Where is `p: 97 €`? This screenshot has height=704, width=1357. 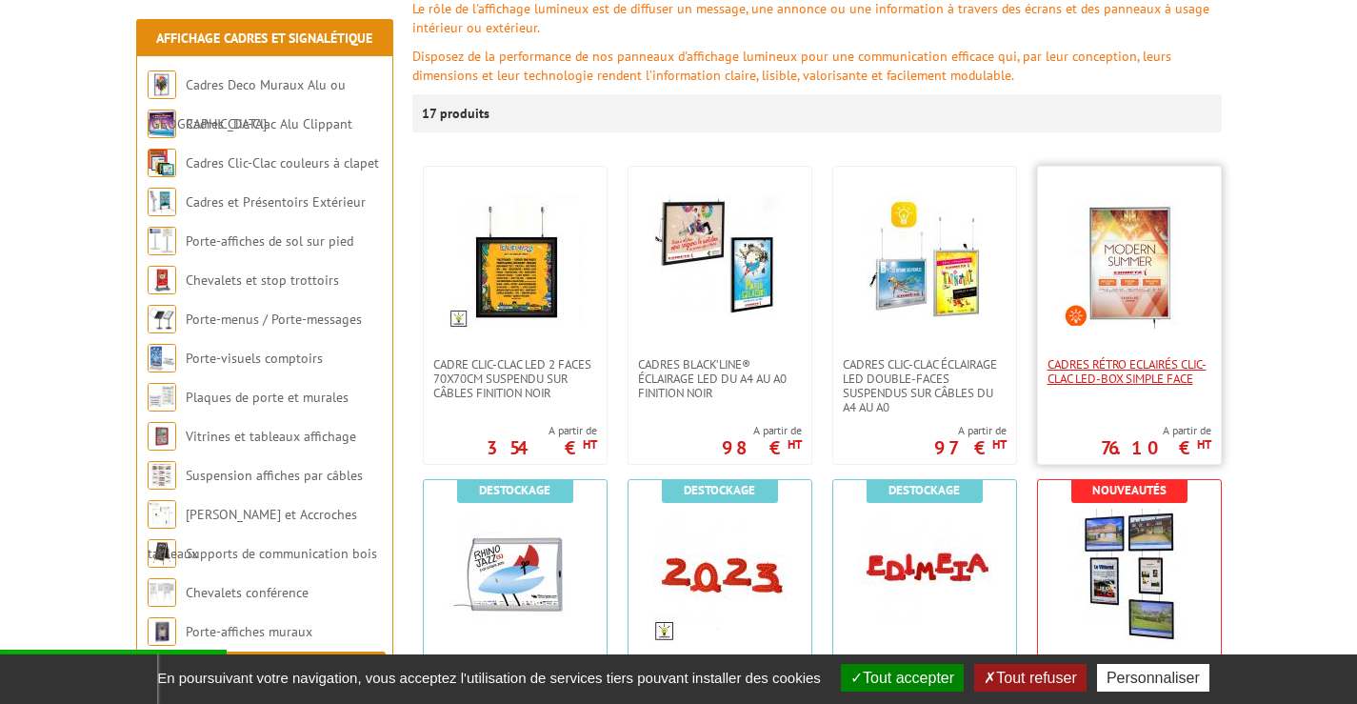
p: 97 € is located at coordinates (970, 448).